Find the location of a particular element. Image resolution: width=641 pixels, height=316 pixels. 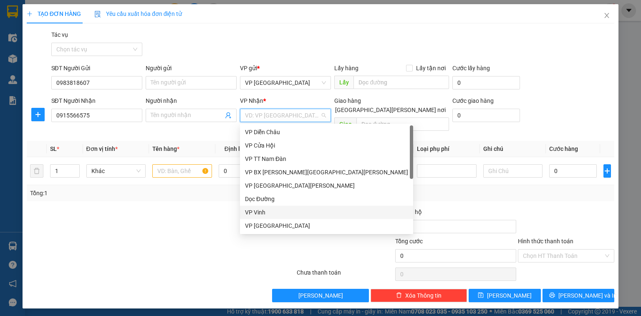

span: close is located at coordinates (607, 15).